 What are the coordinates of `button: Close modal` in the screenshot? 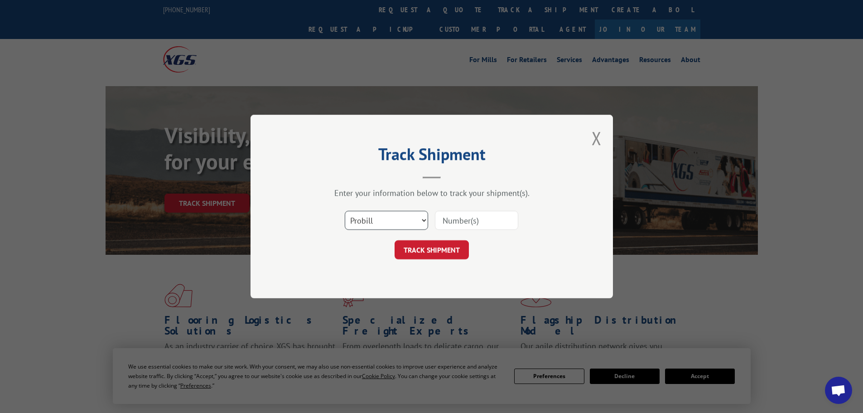 It's located at (596, 138).